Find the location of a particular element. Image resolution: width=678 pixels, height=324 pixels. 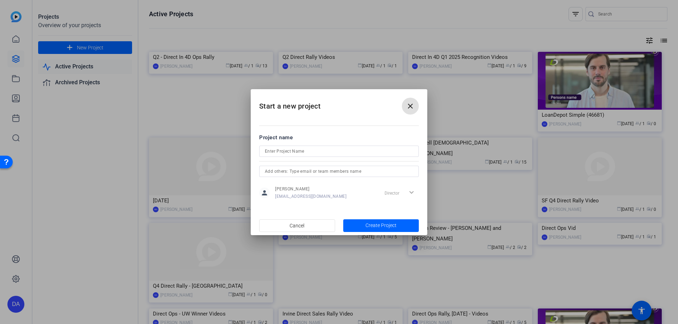

button: Cancel is located at coordinates (297, 226).